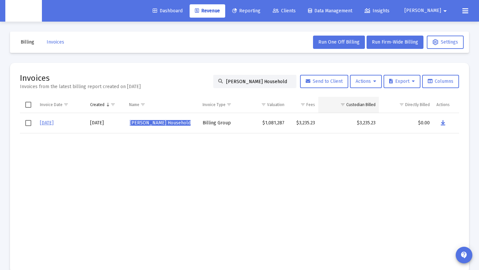 Image resolution: width=479 pixels, height=270 pixels. I want to click on a: Reporting, so click(246, 11).